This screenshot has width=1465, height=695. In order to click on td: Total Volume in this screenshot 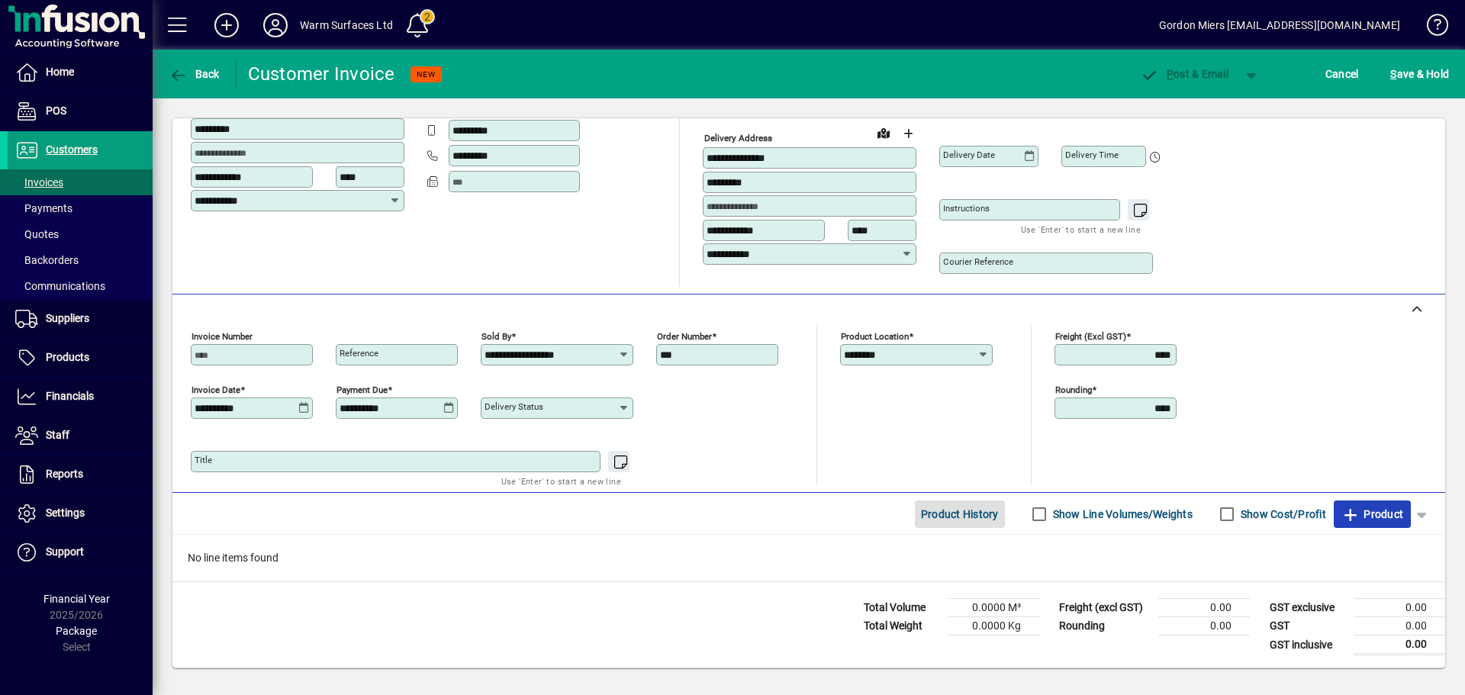, I will do `click(902, 608)`.